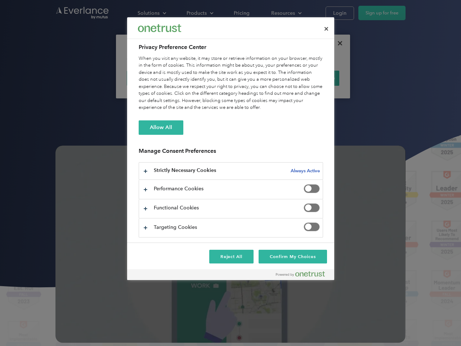 The width and height of the screenshot is (461, 346). Describe the element at coordinates (303, 275) in the screenshot. I see `a: Powered by OneTrust Opens in a new Tab` at that location.